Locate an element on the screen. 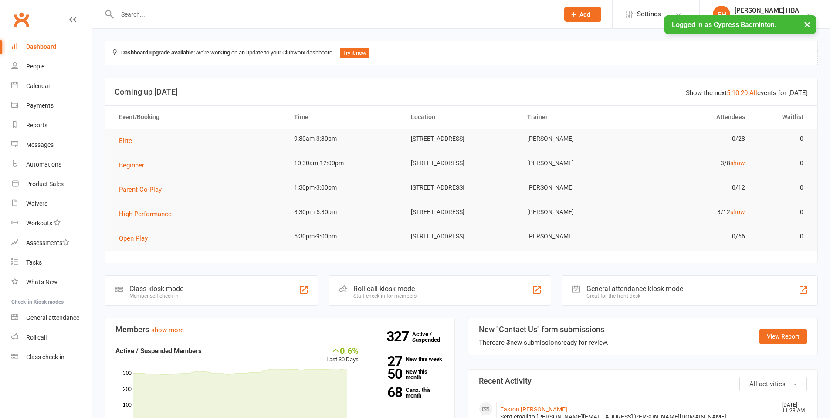  a: What's New is located at coordinates (51, 282).